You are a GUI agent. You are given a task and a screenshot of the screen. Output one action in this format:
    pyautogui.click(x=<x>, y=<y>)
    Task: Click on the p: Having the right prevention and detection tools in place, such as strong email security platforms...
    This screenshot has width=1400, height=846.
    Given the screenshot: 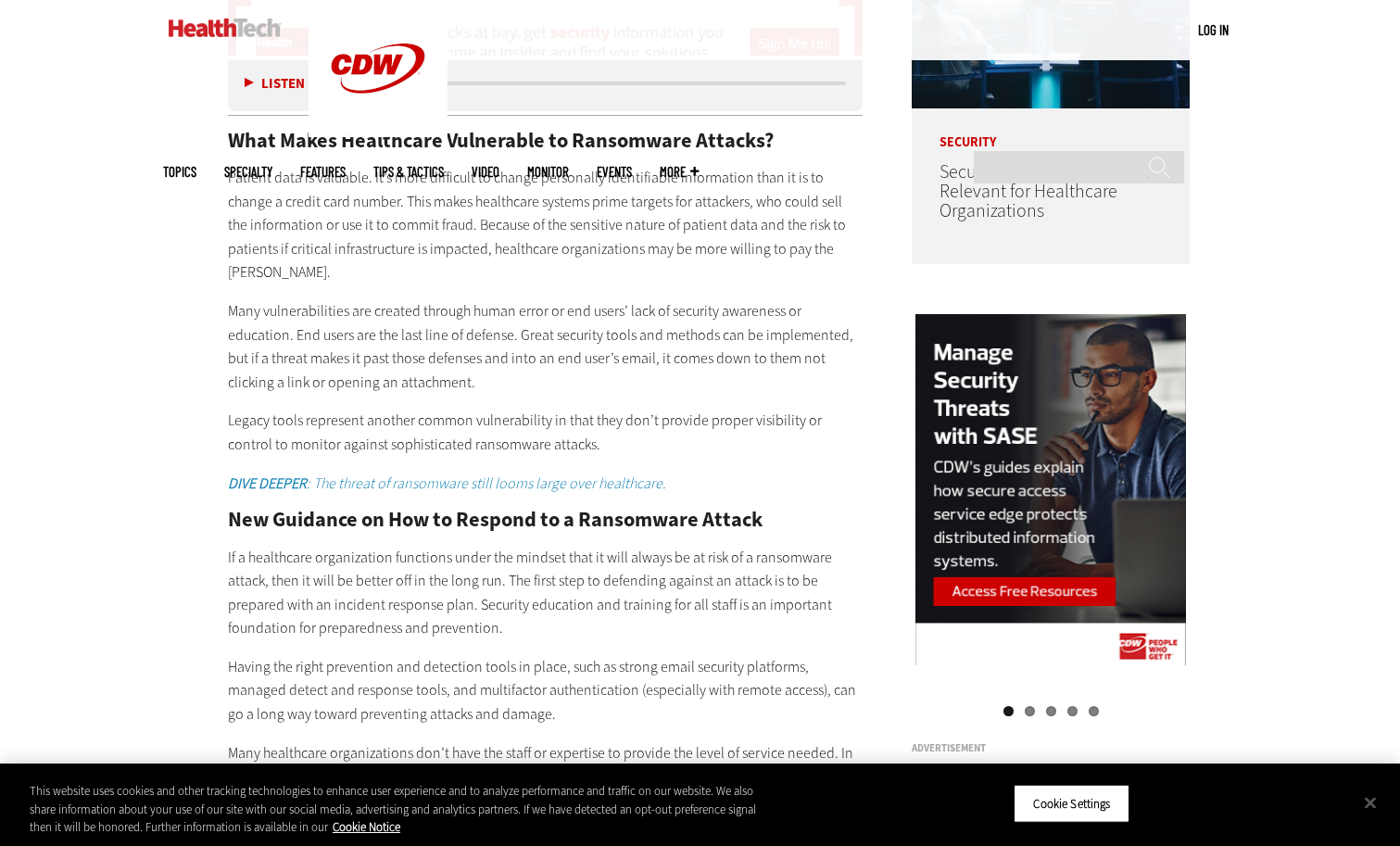 What is the action you would take?
    pyautogui.click(x=546, y=690)
    